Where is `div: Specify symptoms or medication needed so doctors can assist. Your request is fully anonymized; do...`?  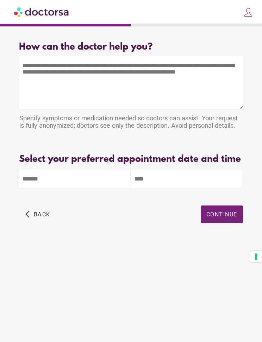
div: Specify symptoms or medication needed so doctors can assist. Your request is fully anonymized; do... is located at coordinates (131, 123).